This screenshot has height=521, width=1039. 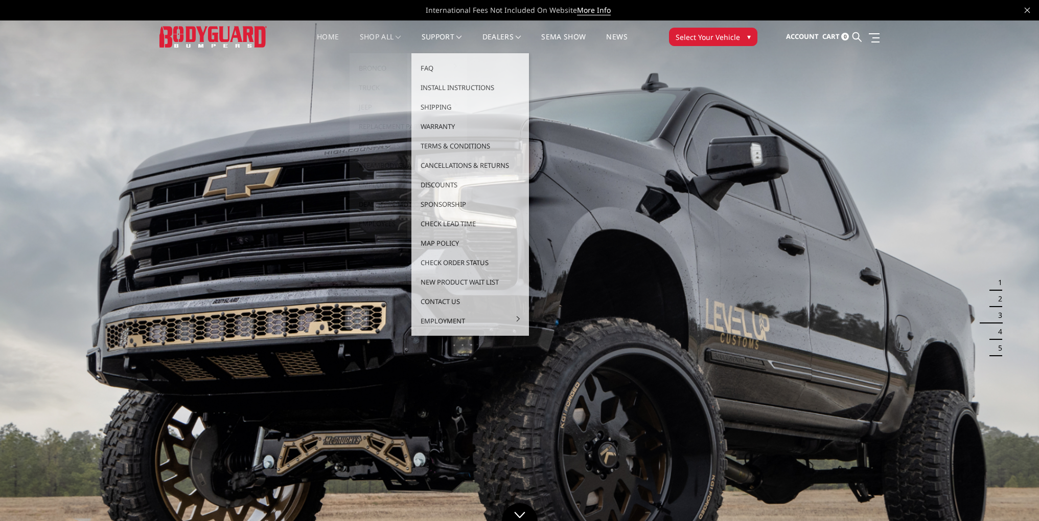 I want to click on a: SEMA Show, so click(x=563, y=43).